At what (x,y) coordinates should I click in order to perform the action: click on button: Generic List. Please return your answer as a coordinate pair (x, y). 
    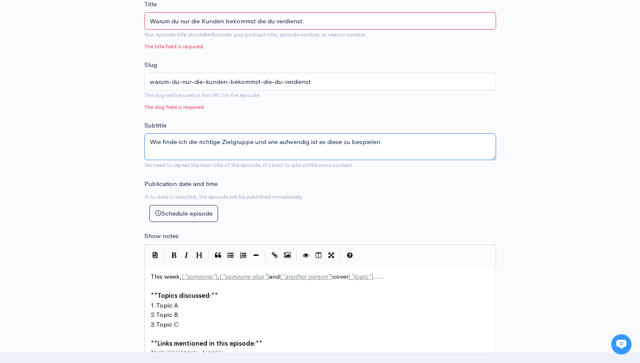
    Looking at the image, I should click on (231, 255).